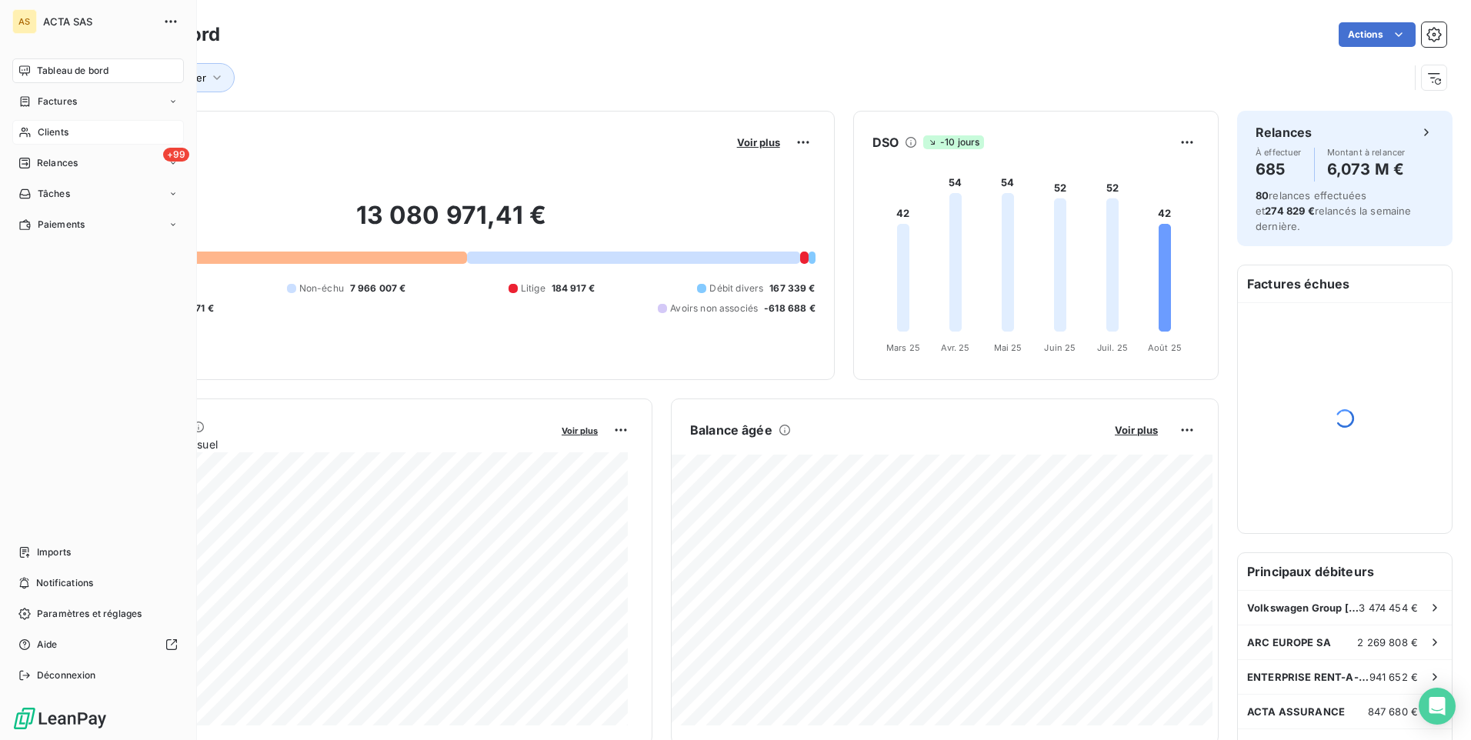 The width and height of the screenshot is (1471, 740). Describe the element at coordinates (1279, 169) in the screenshot. I see `h4: 685` at that location.